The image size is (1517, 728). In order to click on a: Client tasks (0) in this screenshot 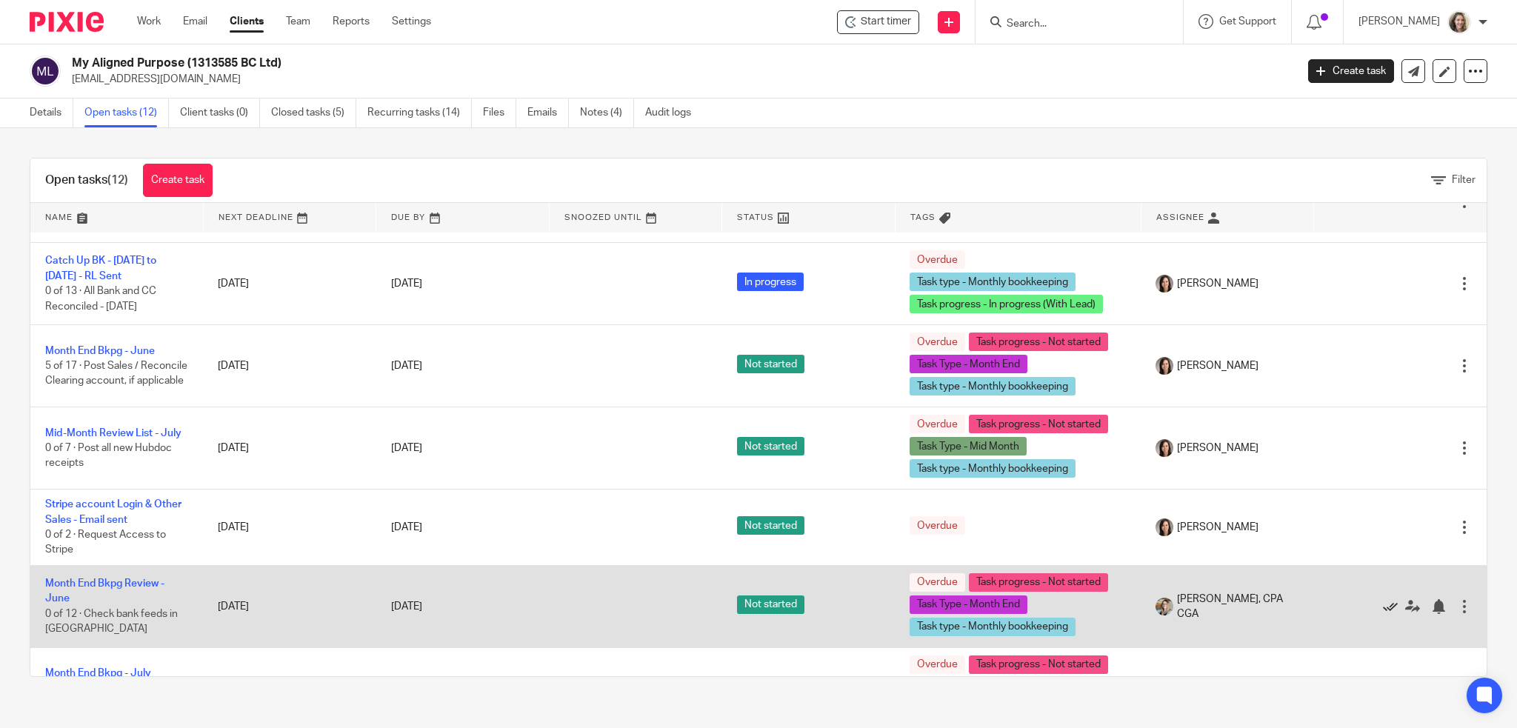, I will do `click(220, 113)`.